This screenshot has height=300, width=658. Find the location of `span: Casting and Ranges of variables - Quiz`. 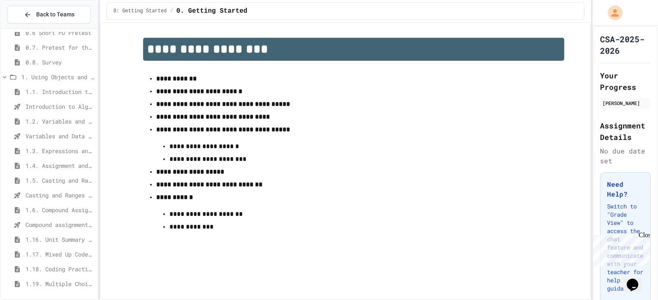

span: Casting and Ranges of variables - Quiz is located at coordinates (60, 195).